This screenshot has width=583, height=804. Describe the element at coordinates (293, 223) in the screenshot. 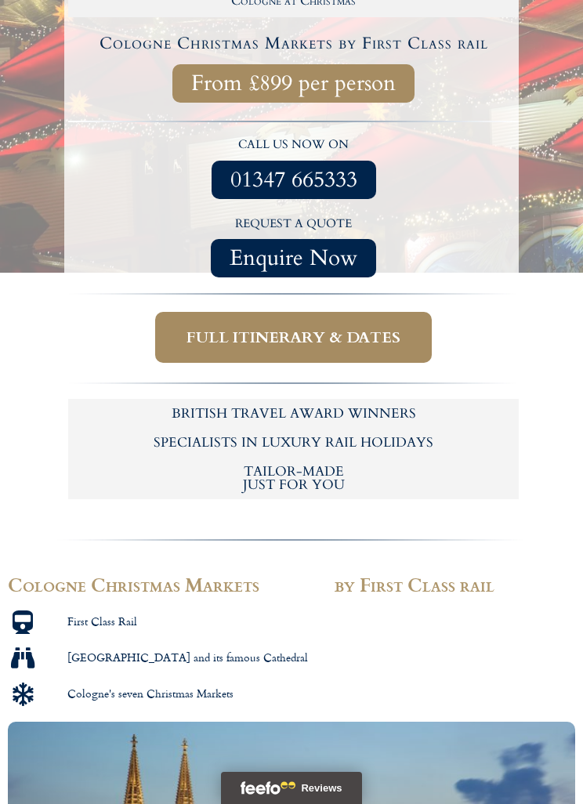

I see `p: request a quote` at that location.